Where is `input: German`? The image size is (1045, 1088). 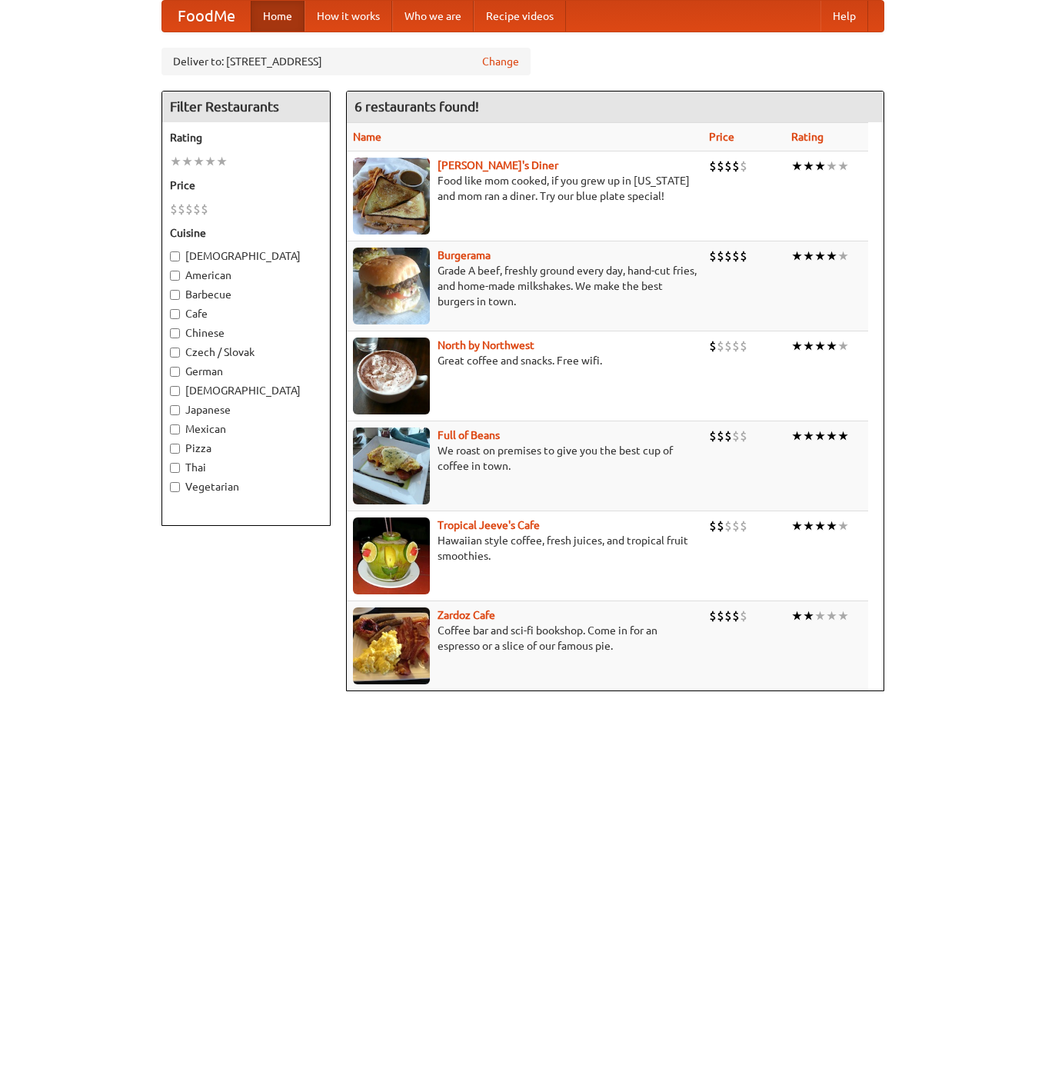
input: German is located at coordinates (174, 371).